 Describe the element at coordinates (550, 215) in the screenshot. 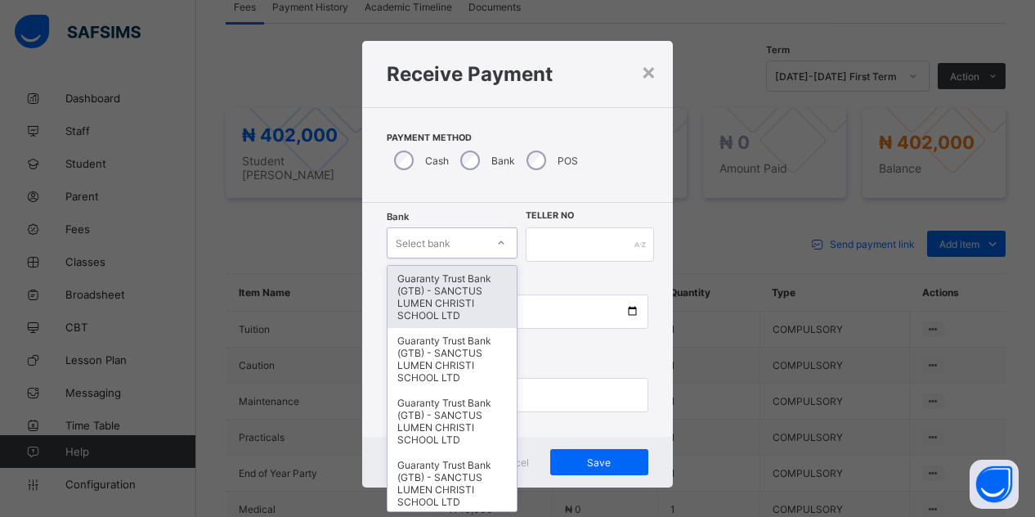

I see `label: Teller No` at that location.